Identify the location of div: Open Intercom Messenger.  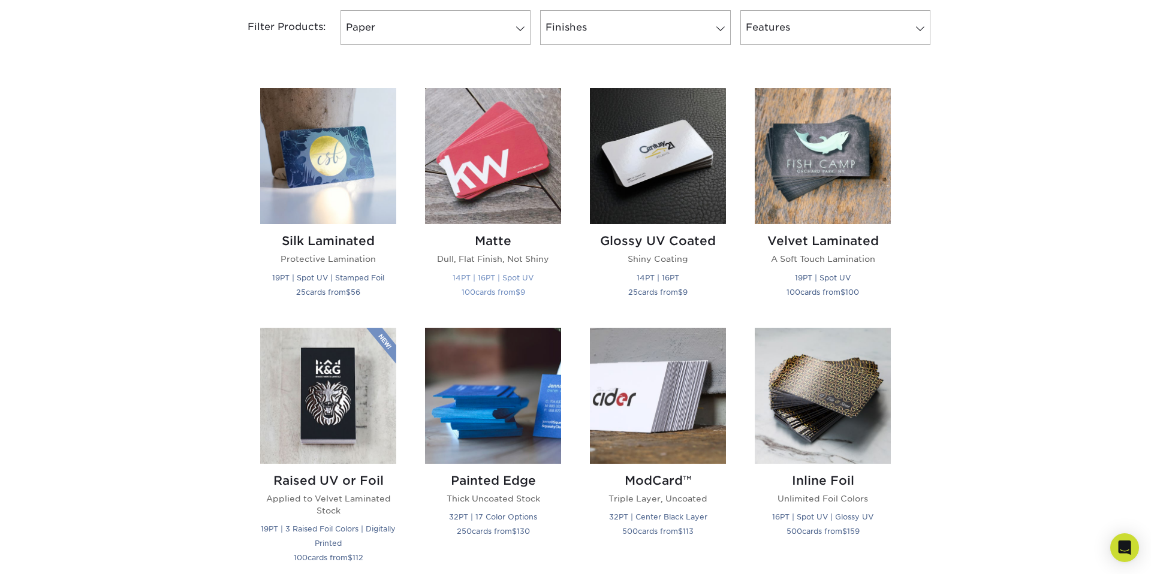
(1125, 548).